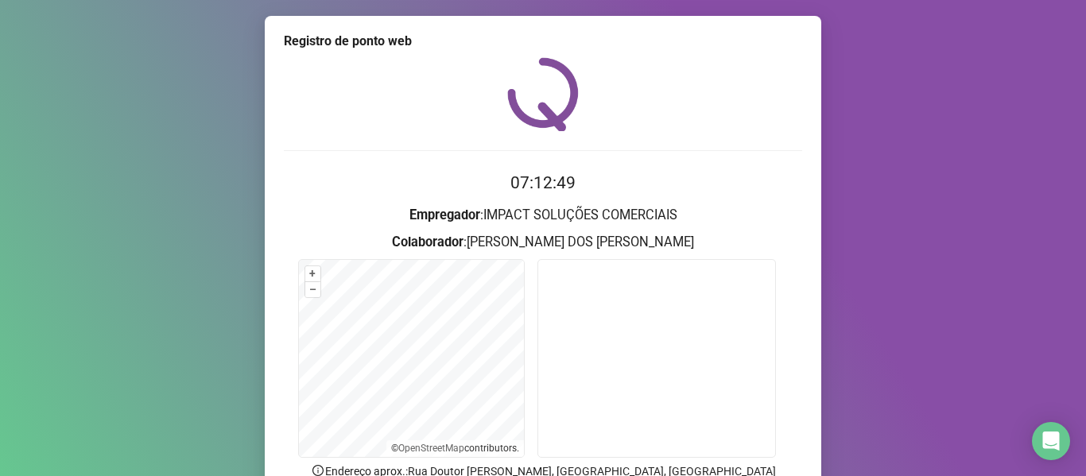 The image size is (1086, 476). What do you see at coordinates (455, 448) in the screenshot?
I see `li: © contributors.` at bounding box center [455, 448].